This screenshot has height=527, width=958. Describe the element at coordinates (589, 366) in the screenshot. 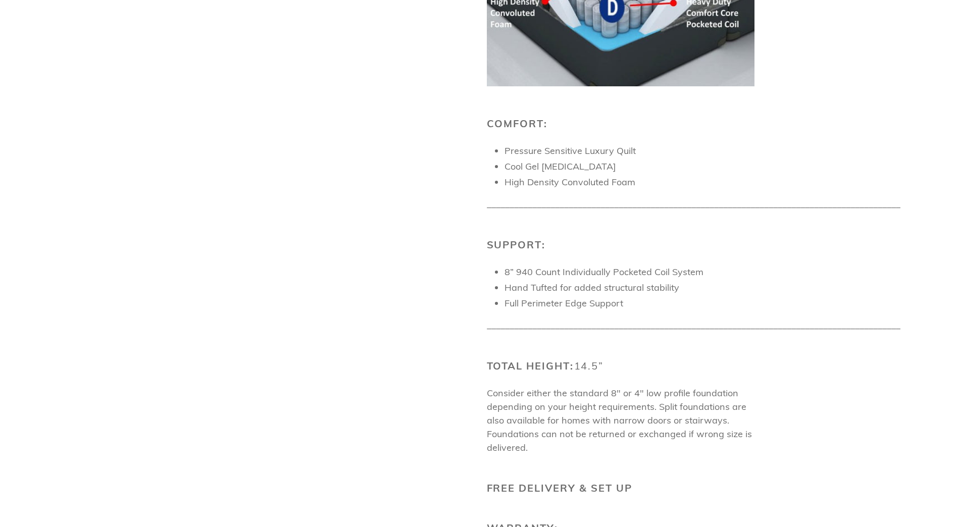

I see `span: 14.5”` at that location.